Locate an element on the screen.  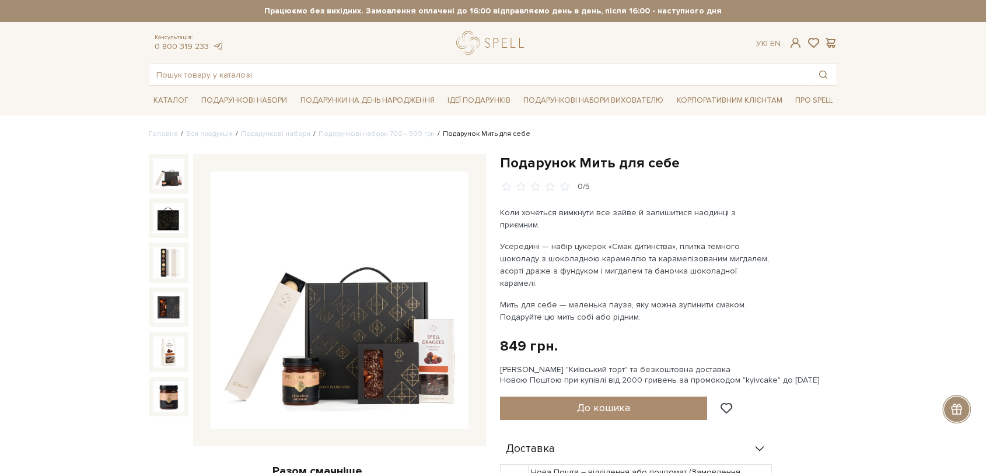
strong: Працюємо без вихідних. Замовлення оплачені до 16:00 відправляємо день в день, після 16:00 - насту... is located at coordinates (493, 11).